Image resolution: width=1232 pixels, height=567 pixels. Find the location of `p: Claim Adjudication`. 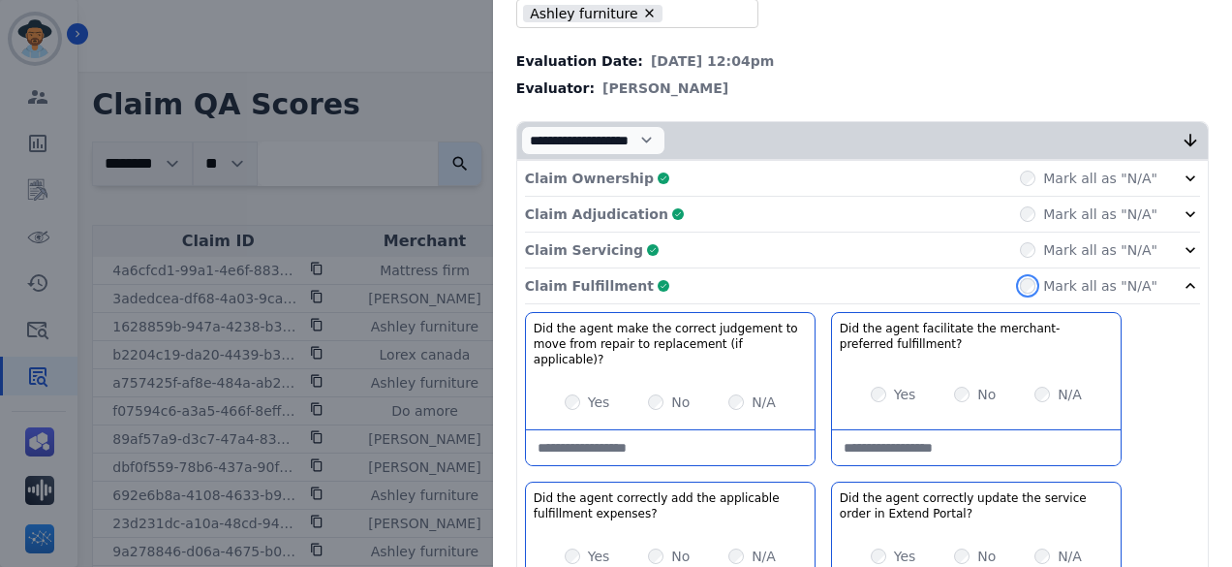

p: Claim Adjudication is located at coordinates (597, 214).